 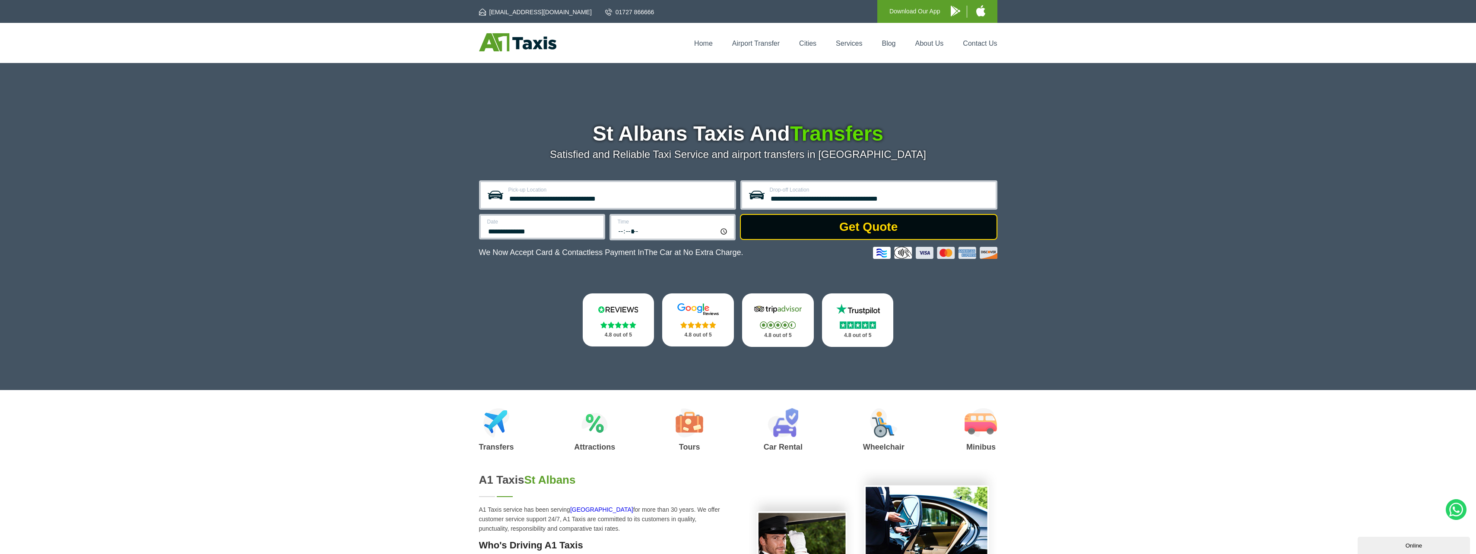 What do you see at coordinates (673, 222) in the screenshot?
I see `label: Time` at bounding box center [673, 222].